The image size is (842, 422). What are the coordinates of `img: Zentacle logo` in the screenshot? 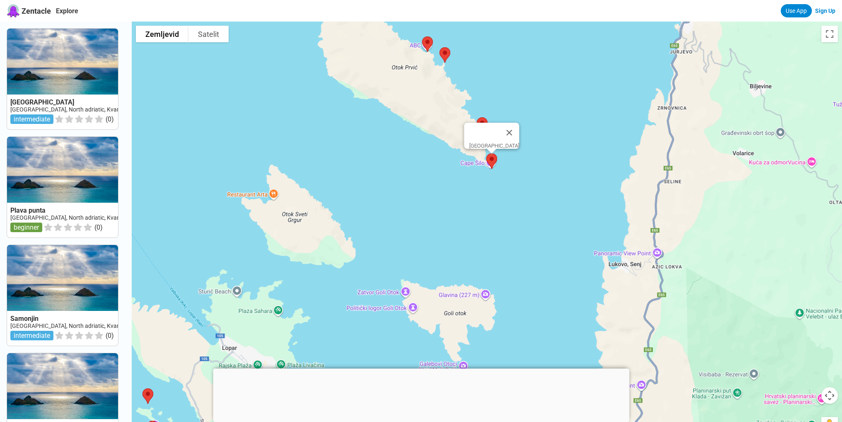 It's located at (13, 11).